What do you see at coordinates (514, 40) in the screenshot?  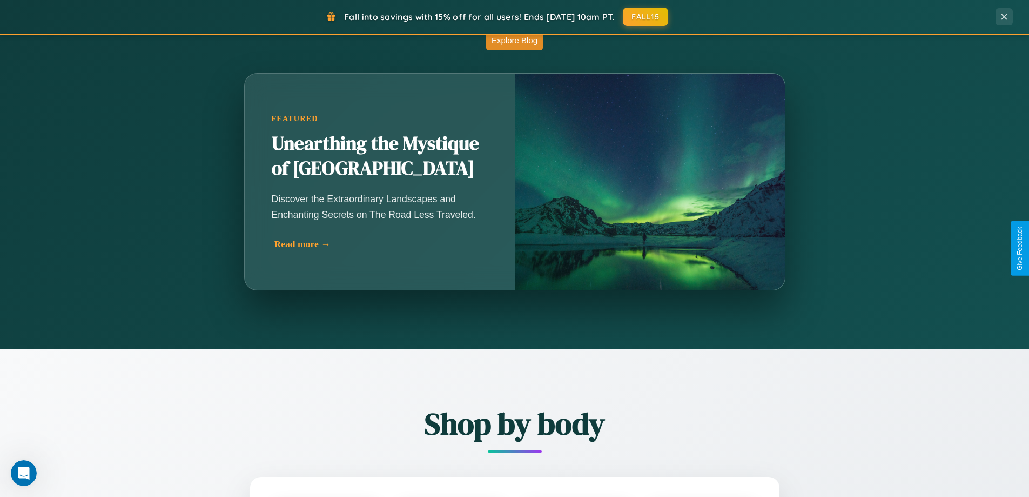 I see `button: Explore Blog` at bounding box center [514, 40].